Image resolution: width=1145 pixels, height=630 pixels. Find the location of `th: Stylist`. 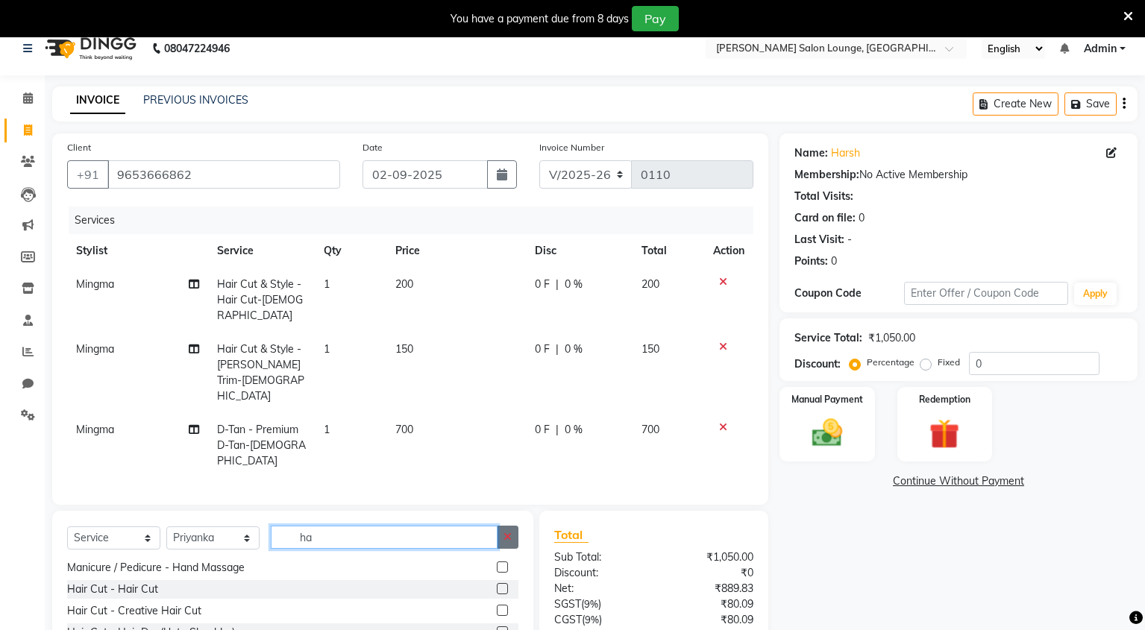

th: Stylist is located at coordinates (137, 251).